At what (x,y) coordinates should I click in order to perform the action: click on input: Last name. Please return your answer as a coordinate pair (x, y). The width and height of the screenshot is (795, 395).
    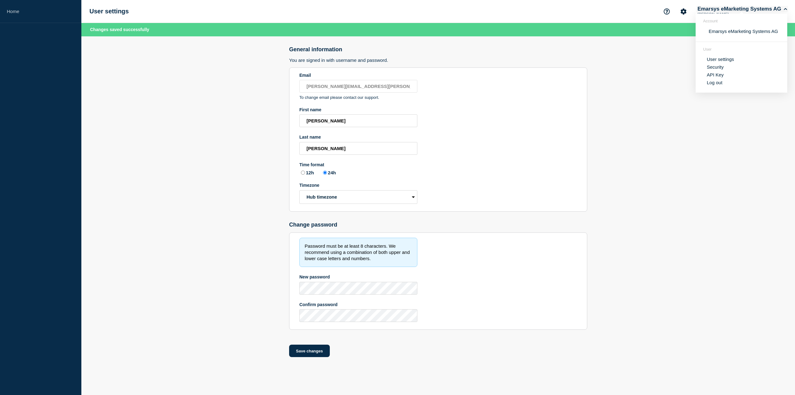
    Looking at the image, I should click on (358, 148).